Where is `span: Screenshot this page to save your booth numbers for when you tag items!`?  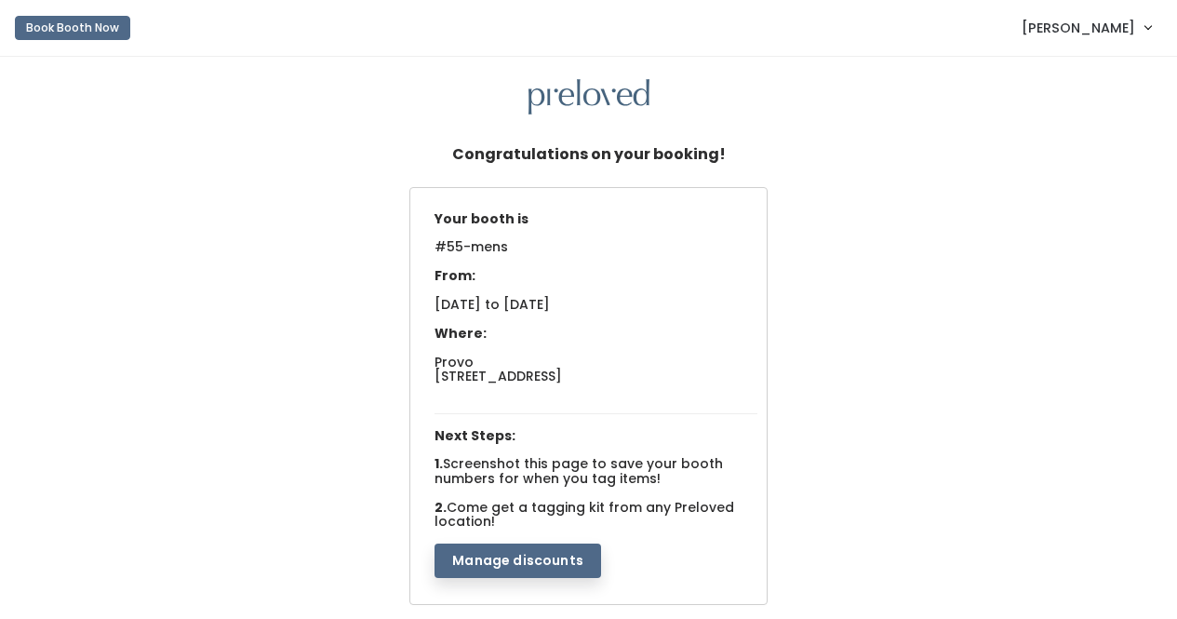
span: Screenshot this page to save your booth numbers for when you tag items! is located at coordinates (579, 470).